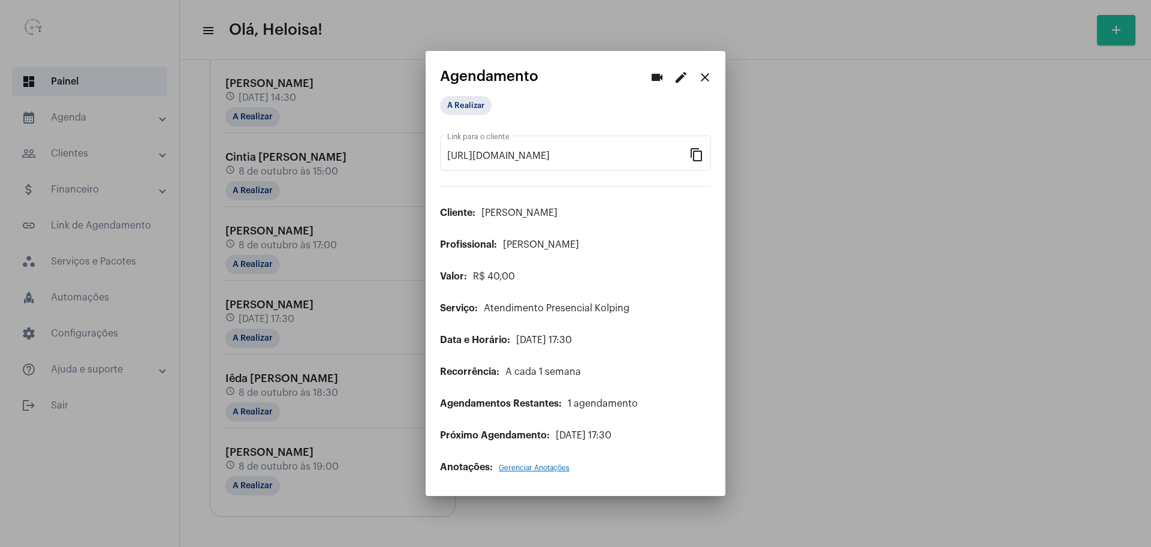 The width and height of the screenshot is (1151, 547). Describe the element at coordinates (489, 76) in the screenshot. I see `span: Agendamento` at that location.